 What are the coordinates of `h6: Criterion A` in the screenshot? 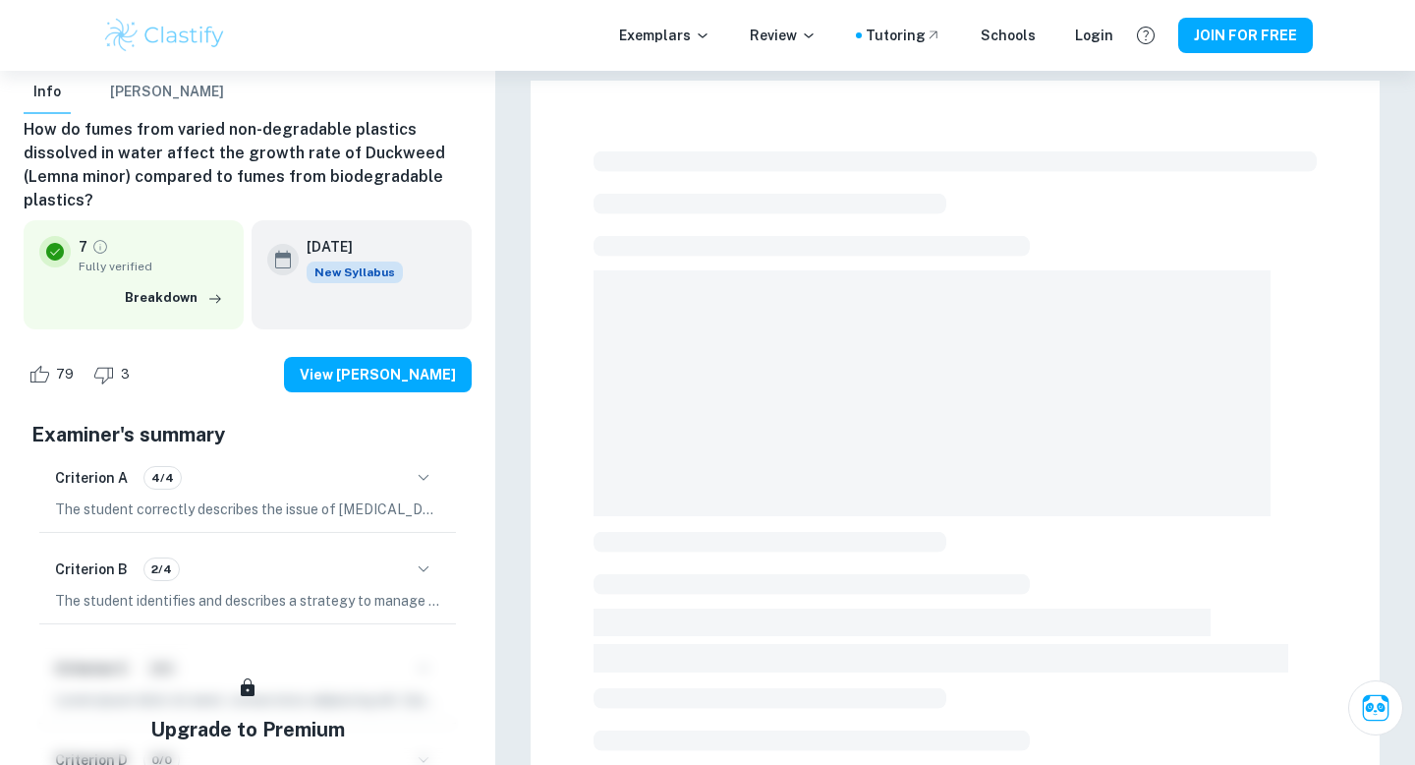 It's located at (91, 478).